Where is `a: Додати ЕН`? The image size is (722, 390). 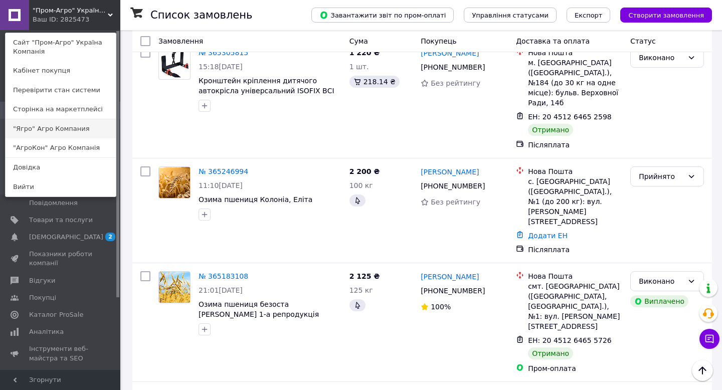 a: Додати ЕН is located at coordinates (547, 236).